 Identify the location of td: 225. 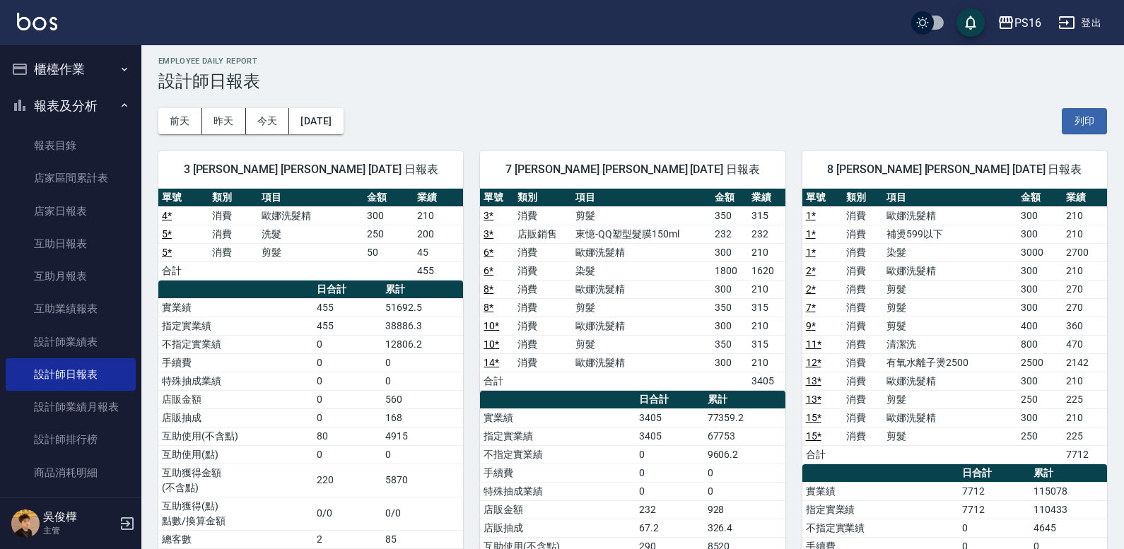
(1084, 436).